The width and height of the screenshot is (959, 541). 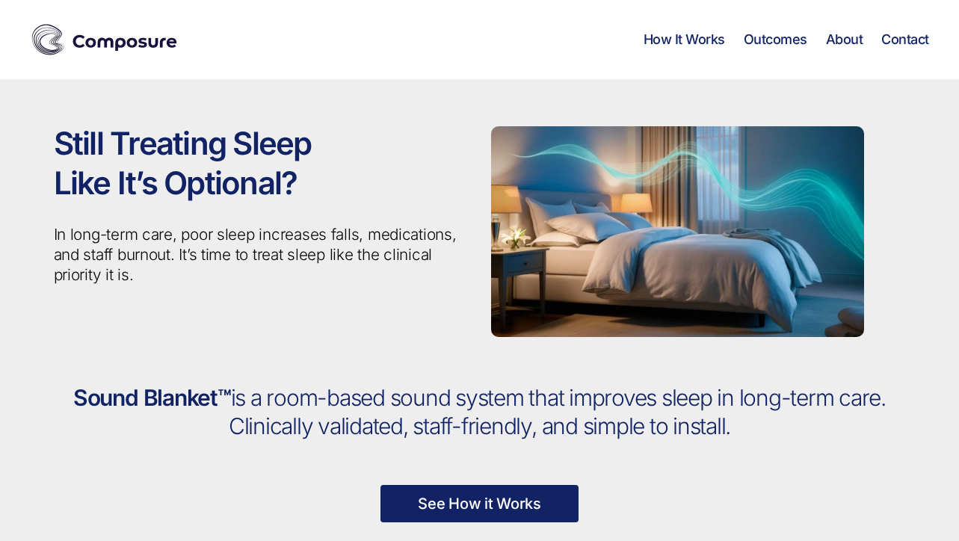 What do you see at coordinates (105, 40) in the screenshot?
I see `img: Composure` at bounding box center [105, 40].